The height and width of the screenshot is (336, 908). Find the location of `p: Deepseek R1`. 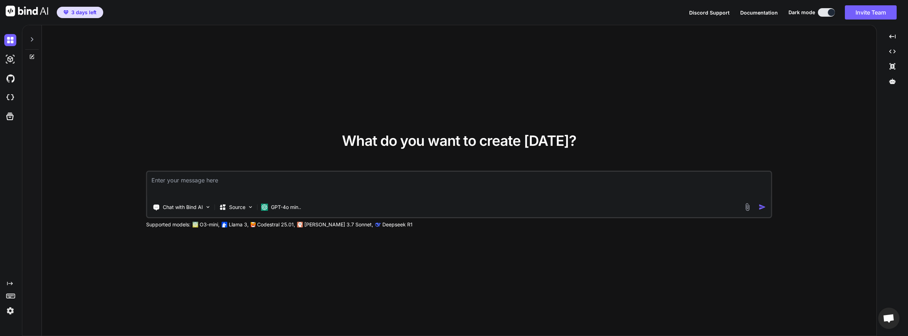

p: Deepseek R1 is located at coordinates (397, 225).